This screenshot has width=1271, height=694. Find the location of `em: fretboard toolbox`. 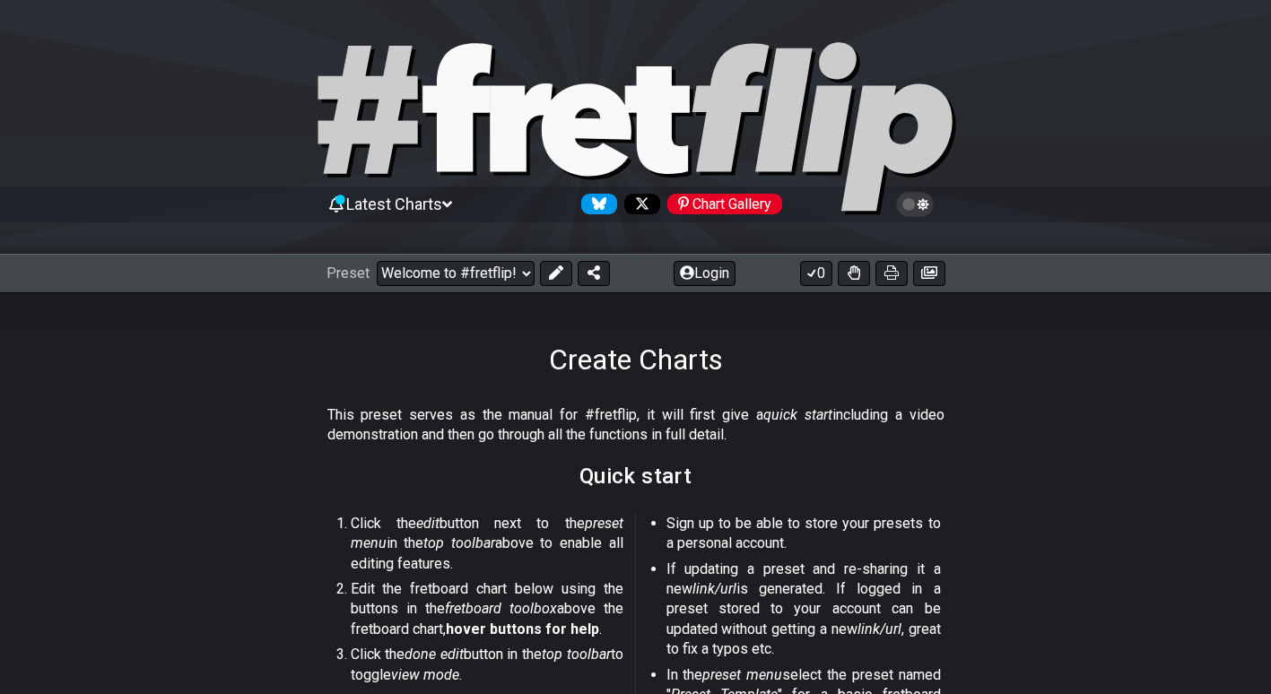

em: fretboard toolbox is located at coordinates (500, 608).